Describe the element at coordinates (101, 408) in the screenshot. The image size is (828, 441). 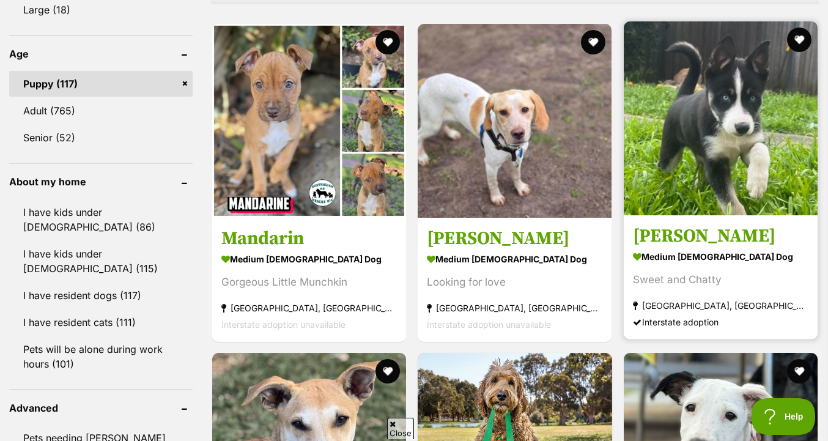
I see `header: Advanced` at that location.